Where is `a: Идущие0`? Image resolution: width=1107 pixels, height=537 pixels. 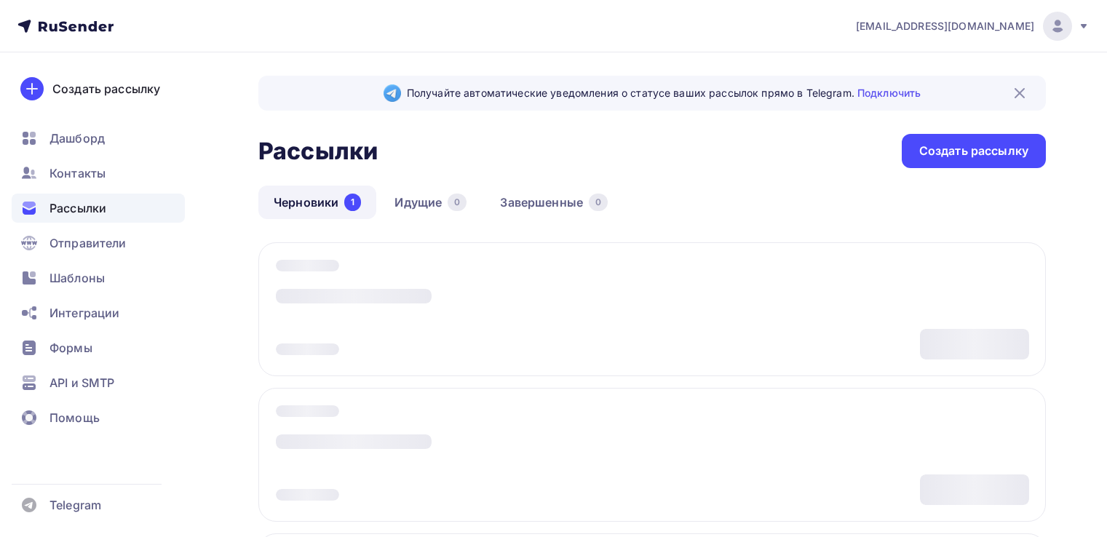 a: Идущие0 is located at coordinates (430, 202).